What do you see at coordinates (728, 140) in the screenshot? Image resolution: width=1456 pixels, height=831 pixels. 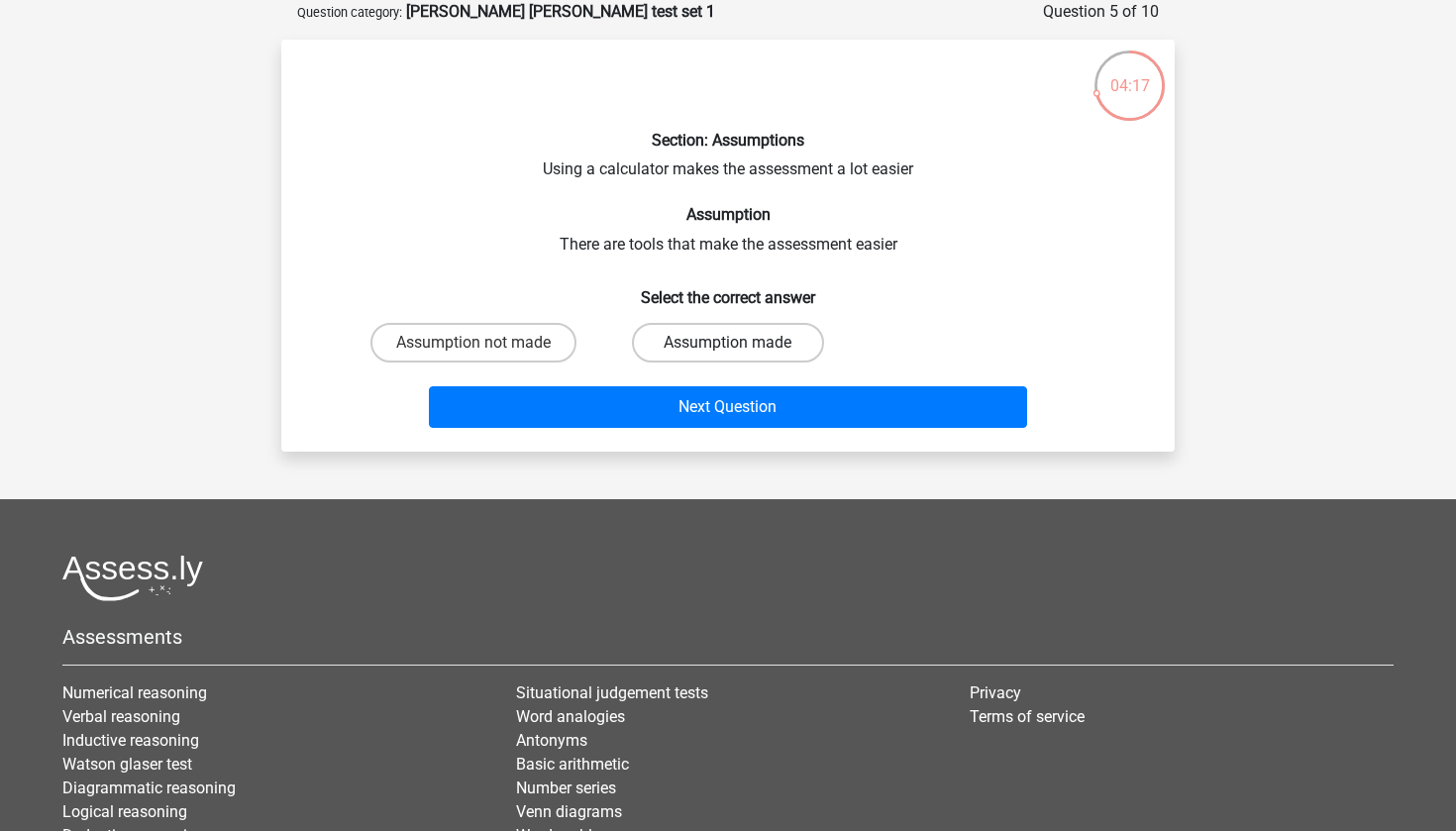 I see `h6: Section: Assumptions` at bounding box center [728, 140].